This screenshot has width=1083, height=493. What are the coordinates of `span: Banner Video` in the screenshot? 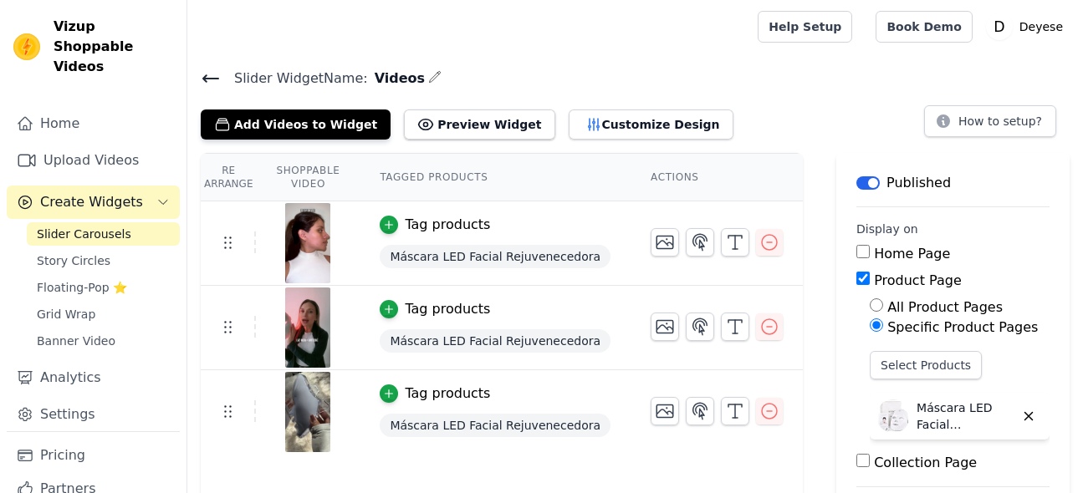 It's located at (76, 341).